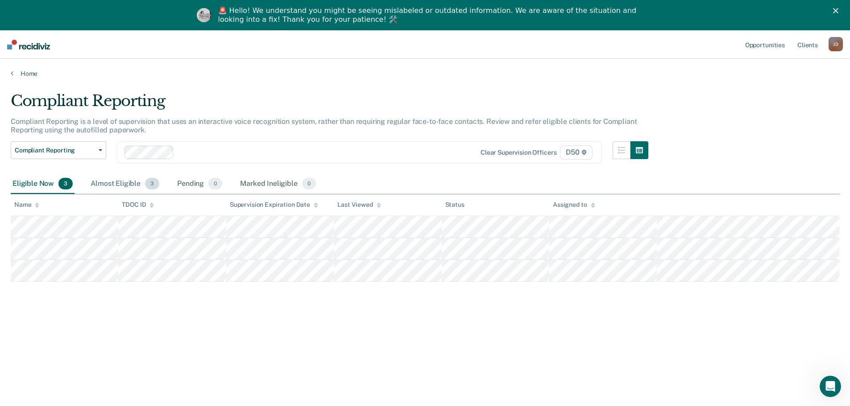 The width and height of the screenshot is (850, 406). Describe the element at coordinates (125, 184) in the screenshot. I see `div: Almost Eligible3` at that location.